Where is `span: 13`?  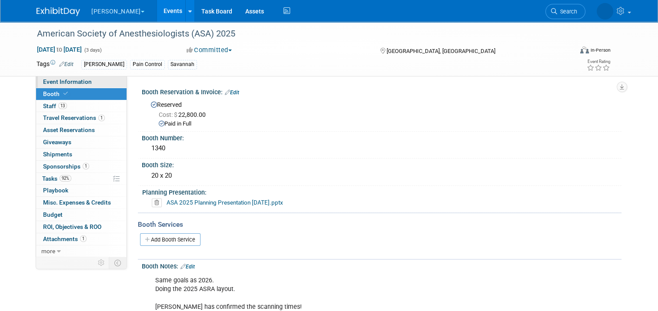
span: 13 is located at coordinates (63, 106).